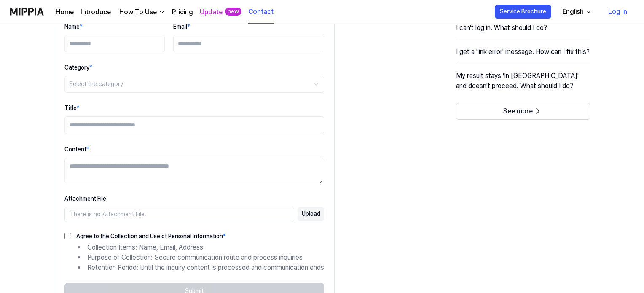 The height and width of the screenshot is (293, 644). Describe the element at coordinates (182, 12) in the screenshot. I see `a: Pricing` at that location.